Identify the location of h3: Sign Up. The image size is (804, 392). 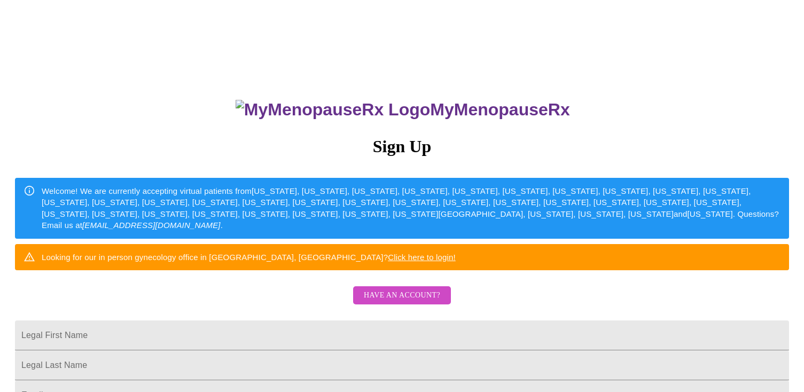
(402, 146).